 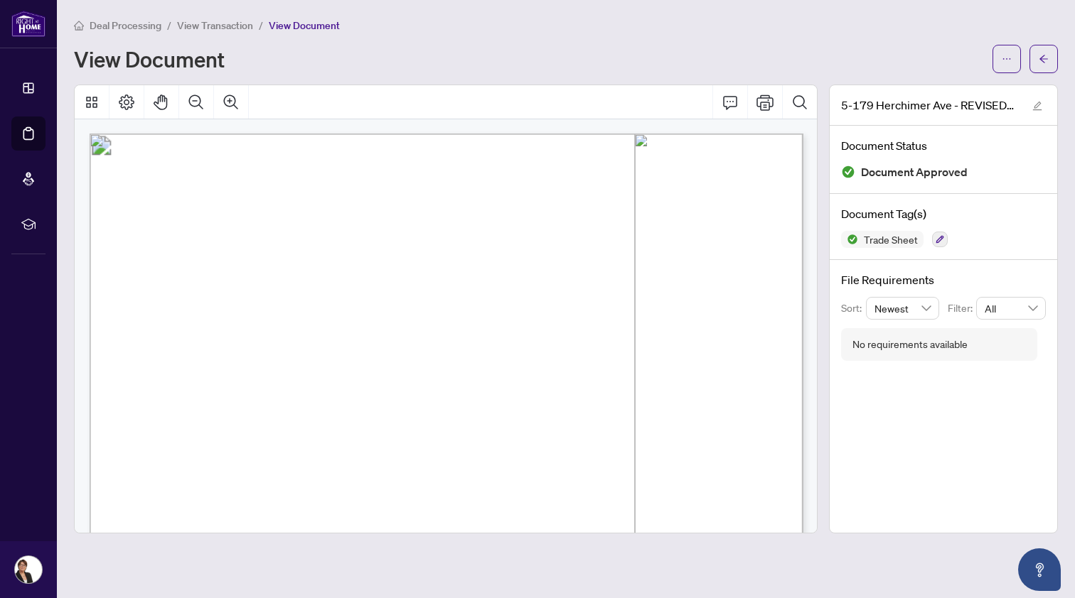 I want to click on span: Trade Sheet, so click(x=891, y=240).